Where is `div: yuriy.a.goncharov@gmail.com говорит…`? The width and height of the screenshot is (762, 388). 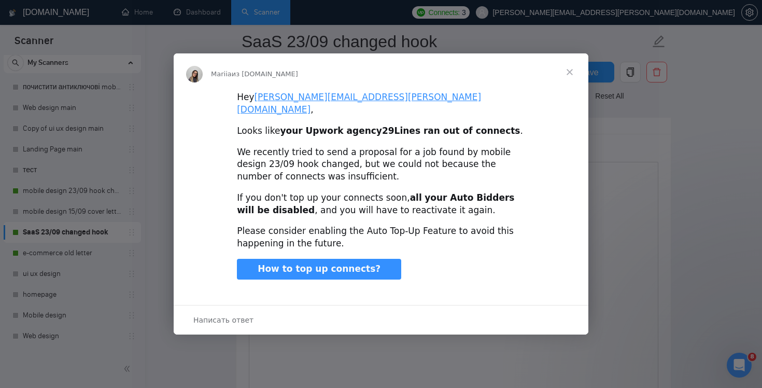 div: yuriy.a.goncharov@gmail.com говорит… is located at coordinates (104, 293).